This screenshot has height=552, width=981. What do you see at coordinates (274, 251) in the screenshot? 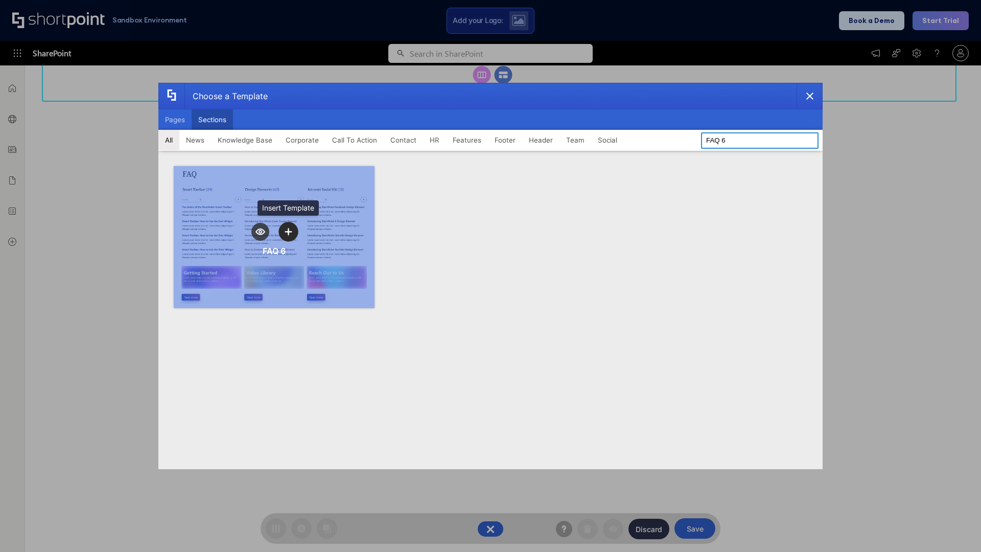
I see `div: FAQ 6` at bounding box center [274, 251].